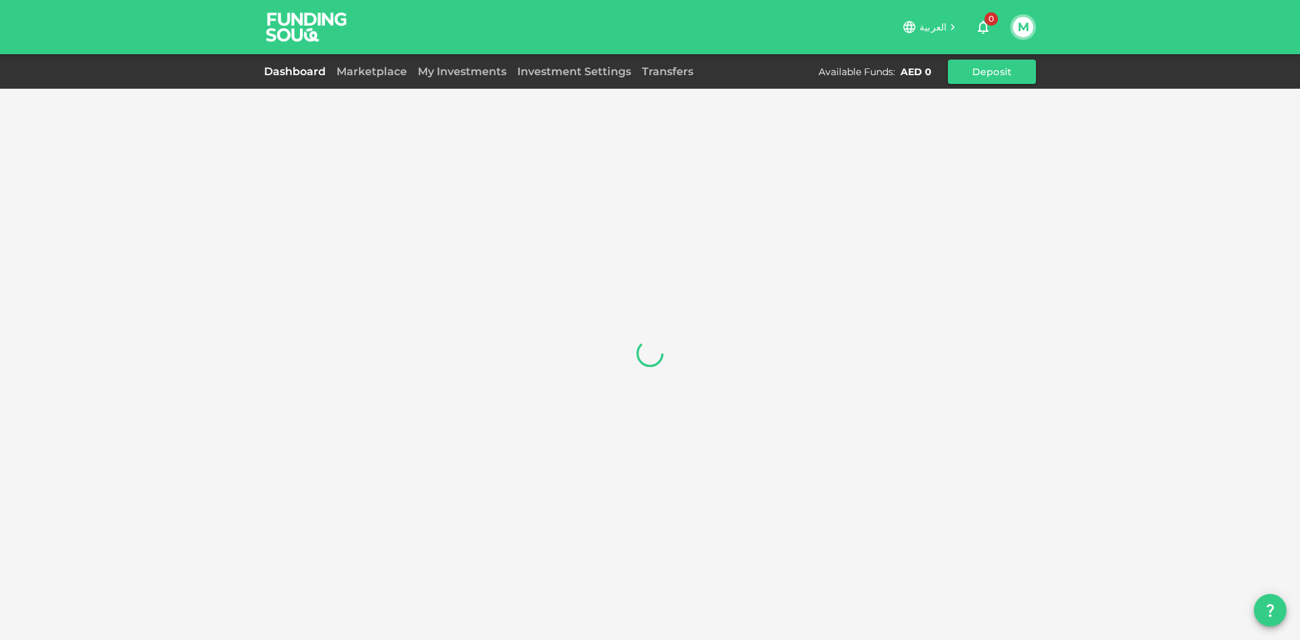 This screenshot has width=1300, height=640. I want to click on span: العربية, so click(933, 27).